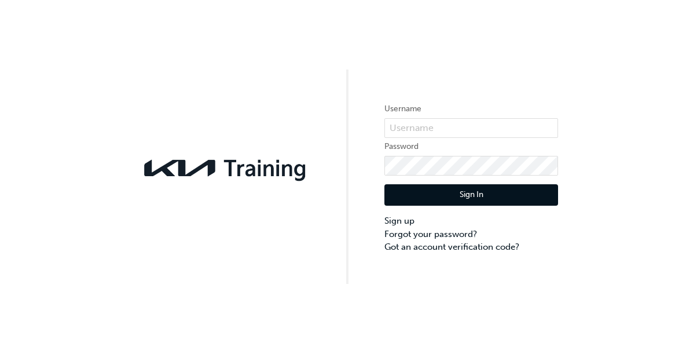 The height and width of the screenshot is (339, 697). I want to click on button: Sign In, so click(471, 195).